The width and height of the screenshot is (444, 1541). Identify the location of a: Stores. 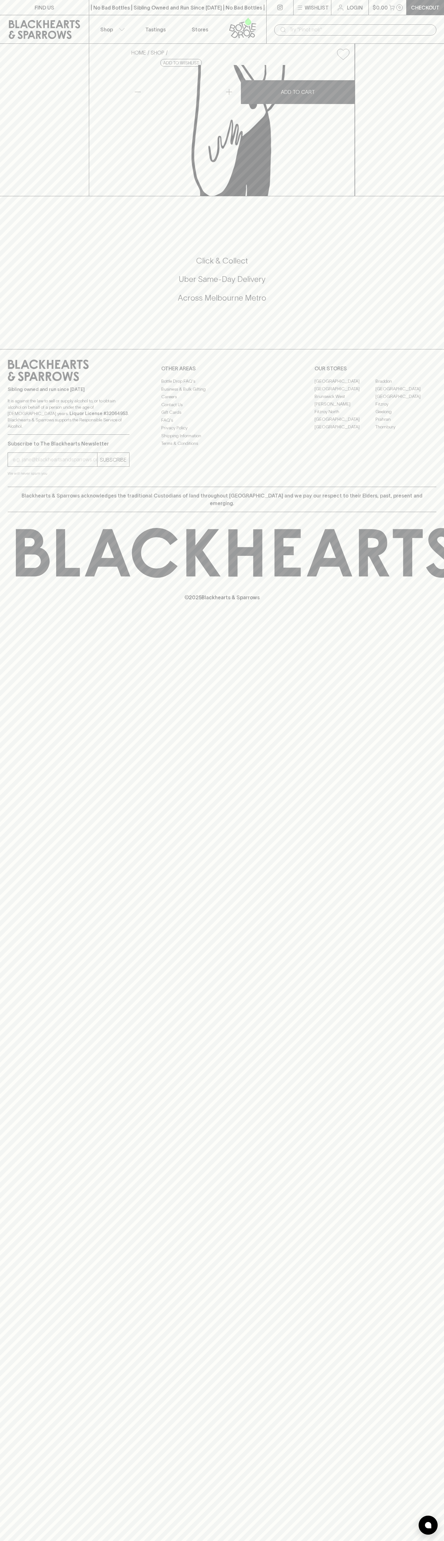
(200, 29).